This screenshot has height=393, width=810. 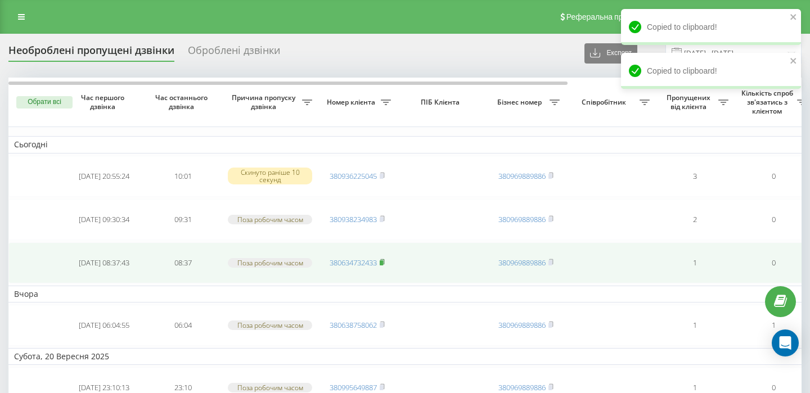 I want to click on button: Обрати всі, so click(x=44, y=102).